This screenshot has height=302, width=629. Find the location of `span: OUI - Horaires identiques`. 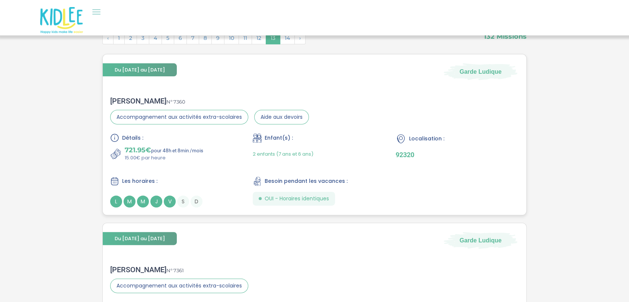

span: OUI - Horaires identiques is located at coordinates (297, 198).